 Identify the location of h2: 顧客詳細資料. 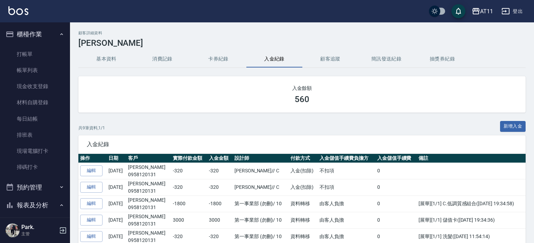
(302, 33).